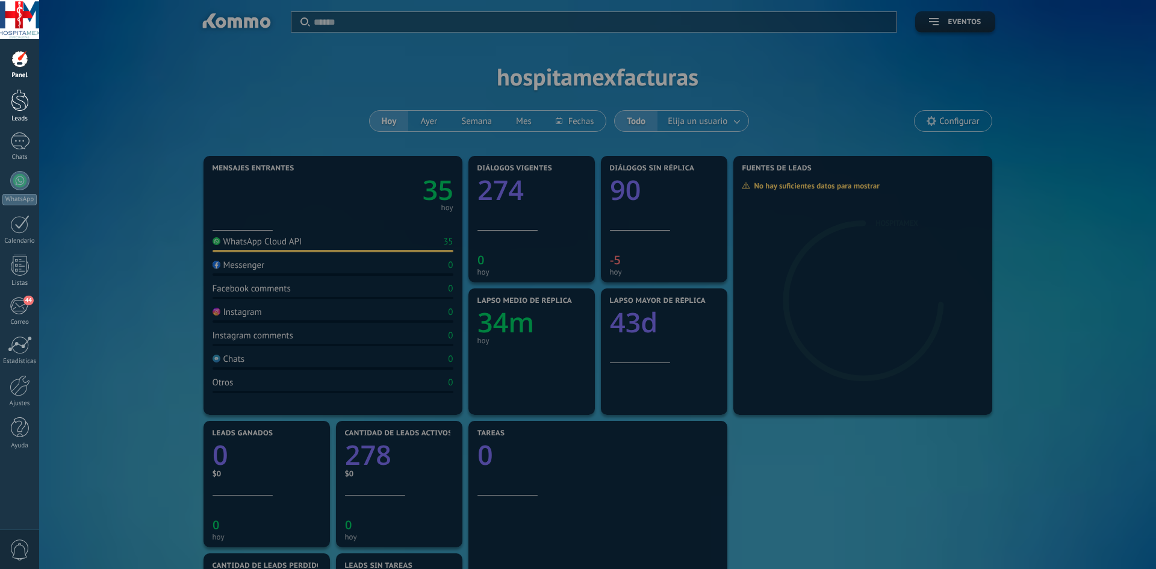 The image size is (1156, 569). What do you see at coordinates (20, 403) in the screenshot?
I see `div: Ajustes` at bounding box center [20, 403].